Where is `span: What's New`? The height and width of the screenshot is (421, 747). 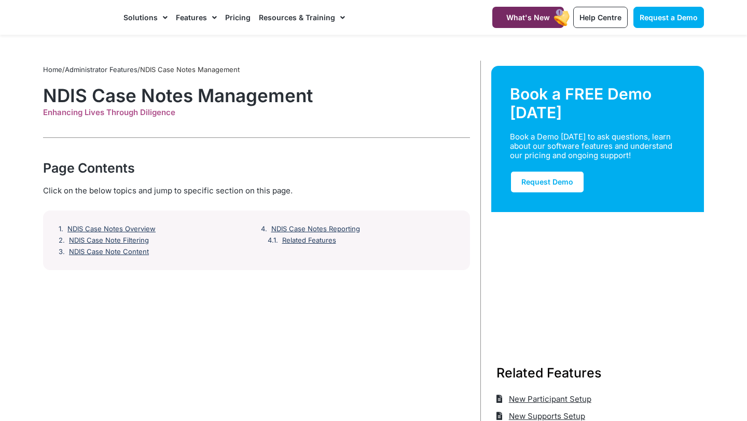
span: What's New is located at coordinates (528, 17).